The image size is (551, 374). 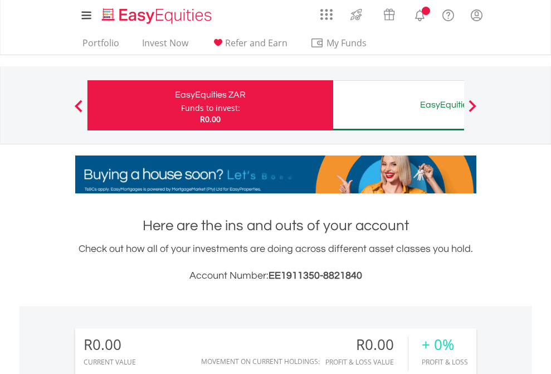 I want to click on button: Next, so click(x=473, y=111).